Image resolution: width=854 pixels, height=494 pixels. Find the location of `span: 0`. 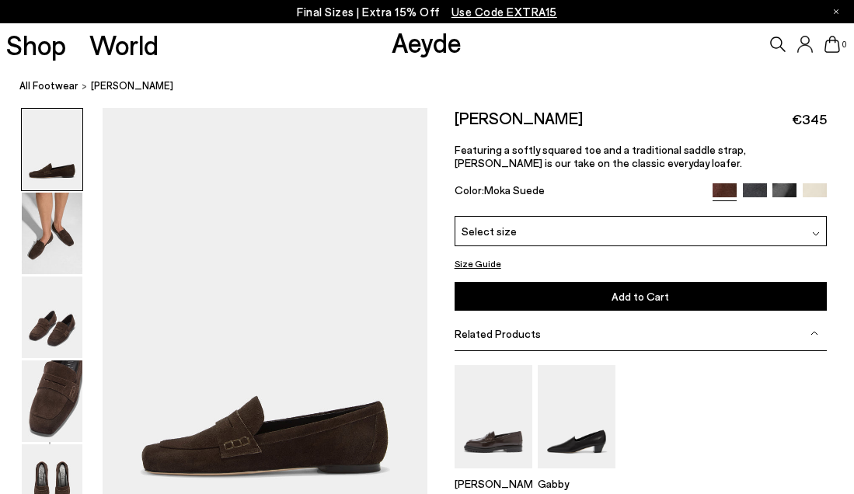

span: 0 is located at coordinates (844, 44).